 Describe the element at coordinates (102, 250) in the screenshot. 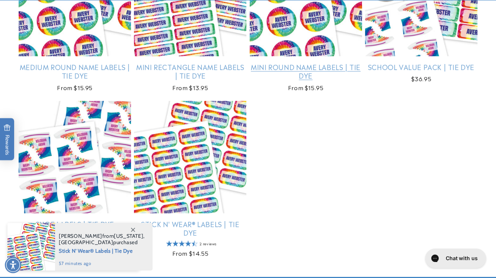

I see `span: Stick N' Wear® Labels | Tie Dye` at that location.